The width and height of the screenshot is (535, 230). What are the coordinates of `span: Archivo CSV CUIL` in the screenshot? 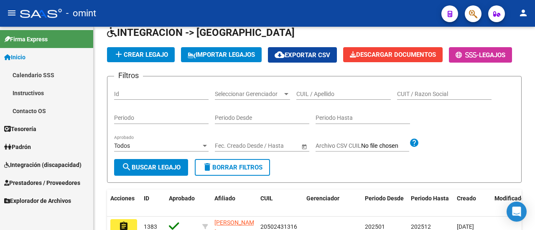 It's located at (338, 146).